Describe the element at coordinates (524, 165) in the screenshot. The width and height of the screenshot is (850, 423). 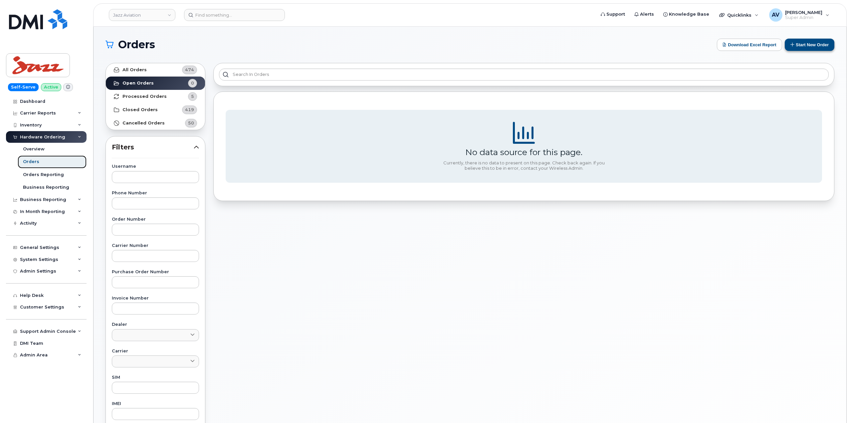
I see `div: Currently, there is no data to present on this page. Check back again. If you believe this to be ...` at that location.